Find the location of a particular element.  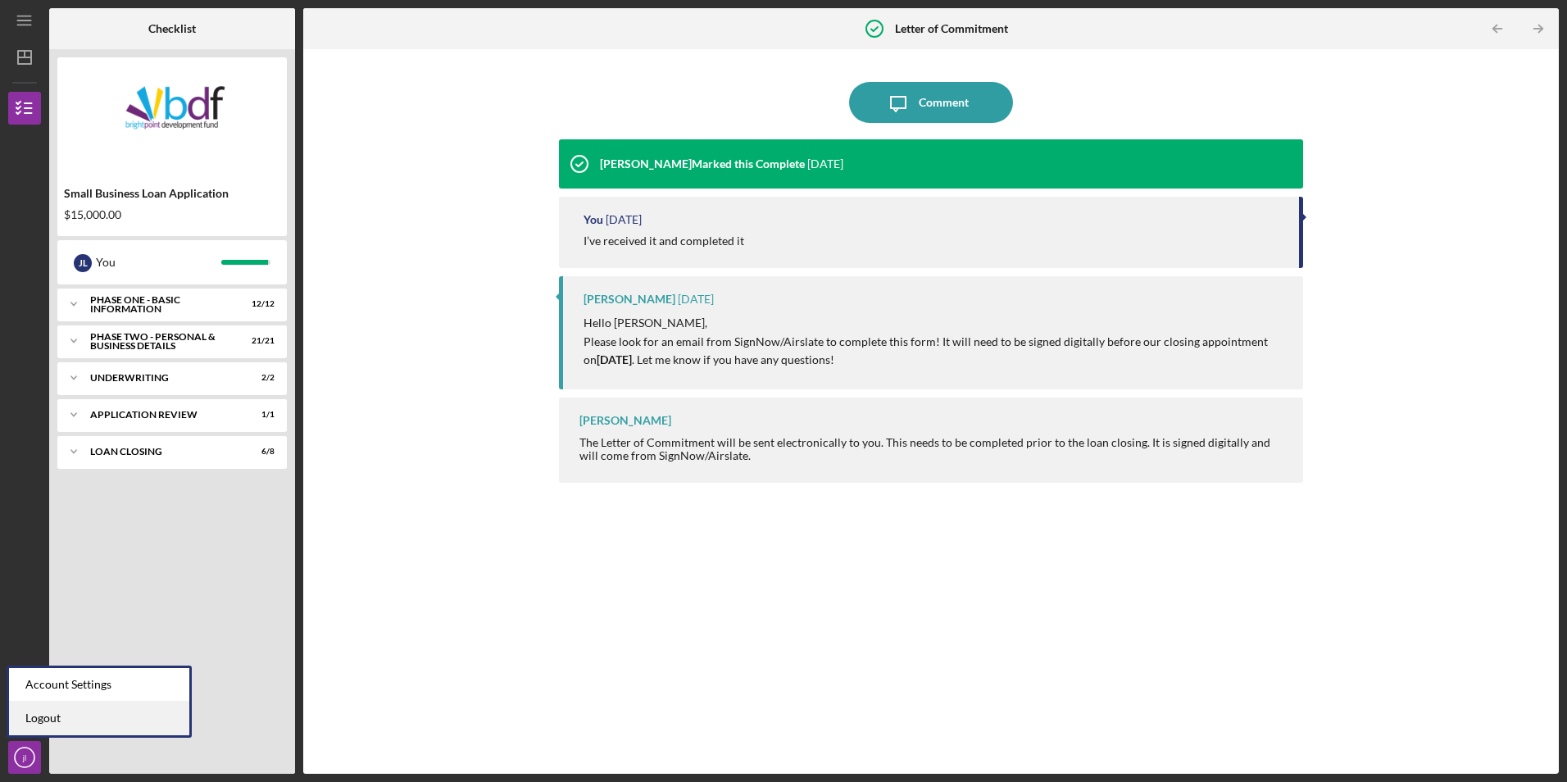

button: Comment is located at coordinates (931, 102).